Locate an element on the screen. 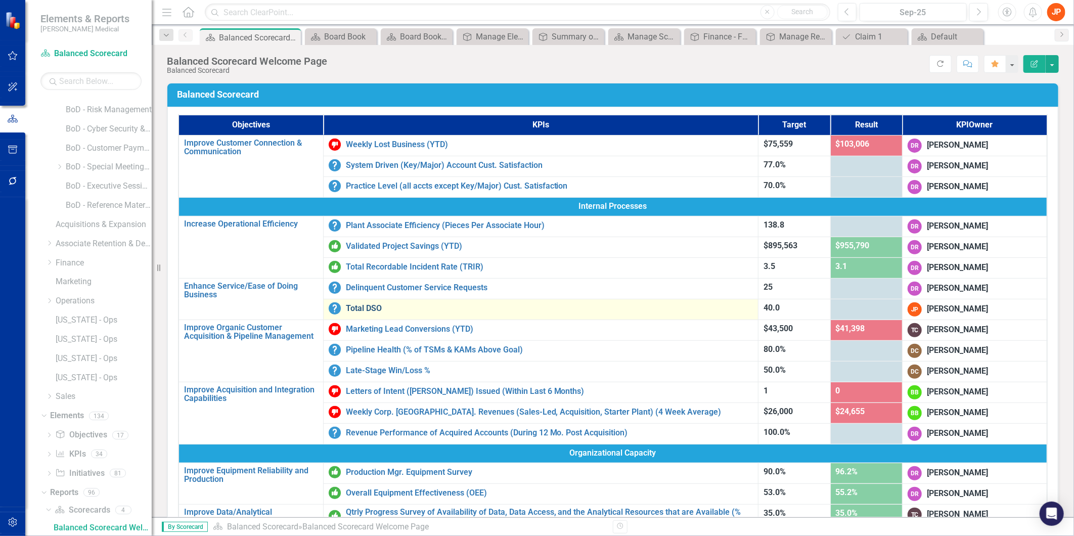 Image resolution: width=1074 pixels, height=536 pixels. span: $24,655 is located at coordinates (851, 411).